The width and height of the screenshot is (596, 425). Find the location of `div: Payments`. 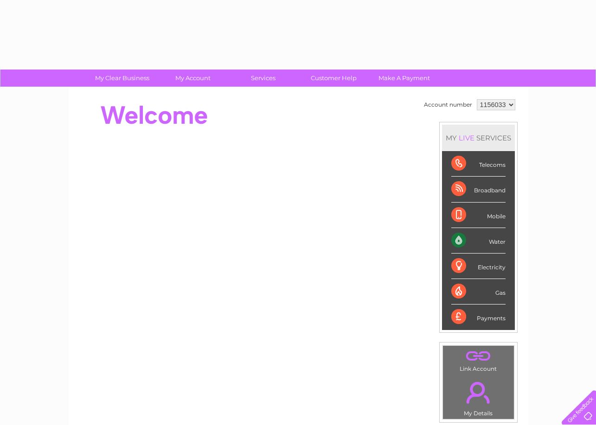

div: Payments is located at coordinates (478, 317).